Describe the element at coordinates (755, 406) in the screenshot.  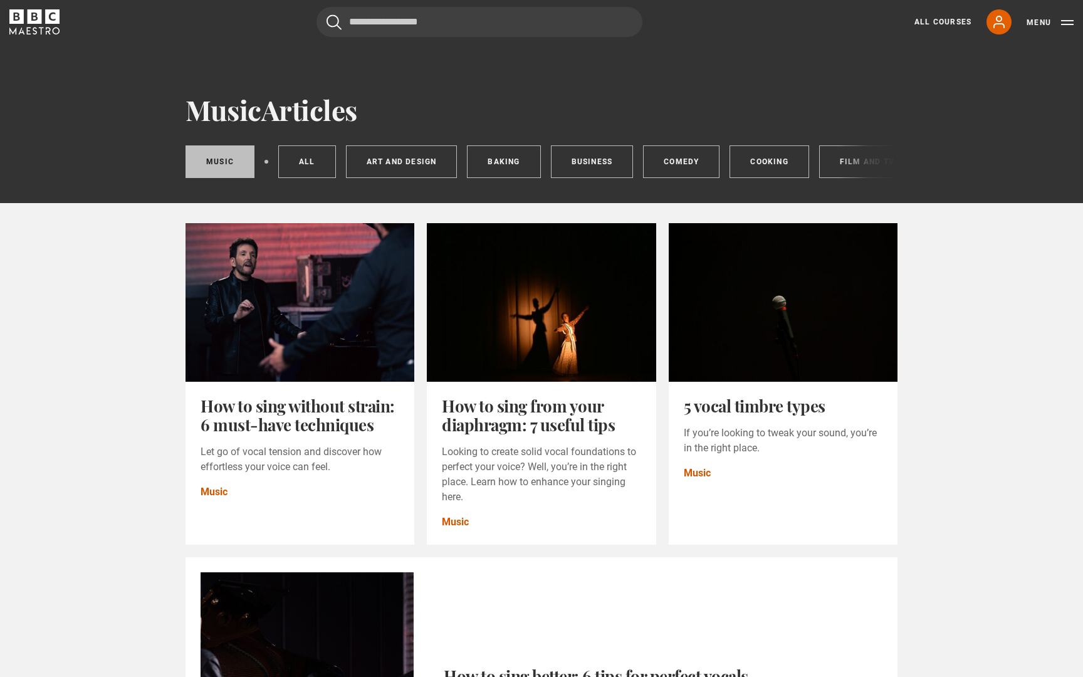
I see `a: 5 vocal timbre types` at that location.